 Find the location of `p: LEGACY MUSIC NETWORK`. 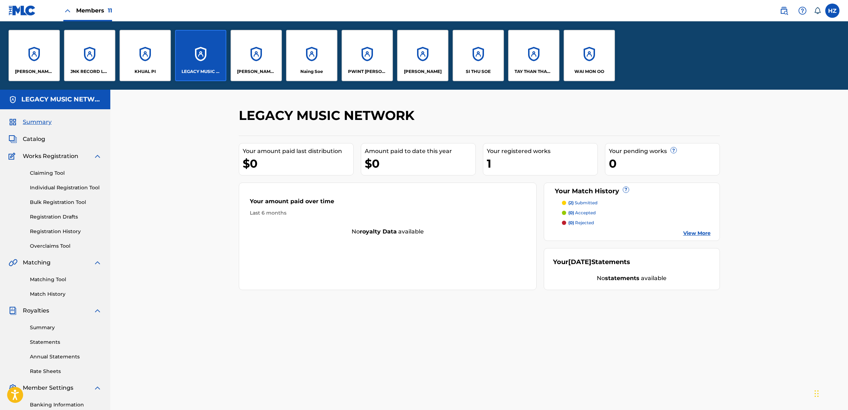

p: LEGACY MUSIC NETWORK is located at coordinates (201, 72).